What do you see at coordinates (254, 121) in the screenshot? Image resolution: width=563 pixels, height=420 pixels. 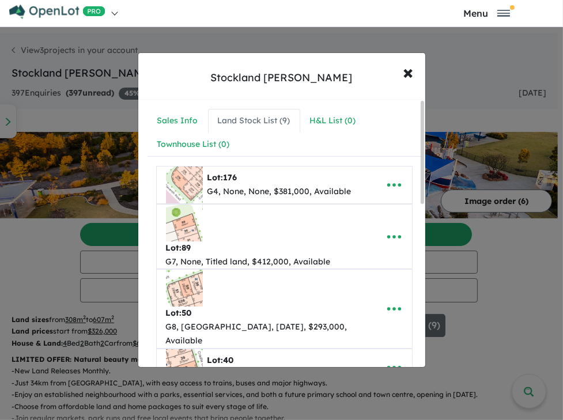 I see `div: Land Stock List ( 9 )` at bounding box center [254, 121].